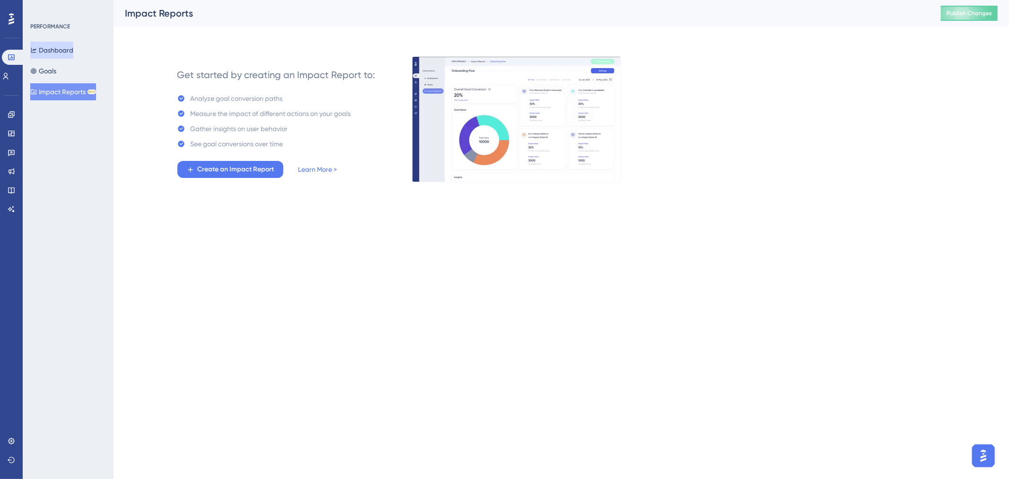  Describe the element at coordinates (318, 169) in the screenshot. I see `a: Learn More >` at that location.